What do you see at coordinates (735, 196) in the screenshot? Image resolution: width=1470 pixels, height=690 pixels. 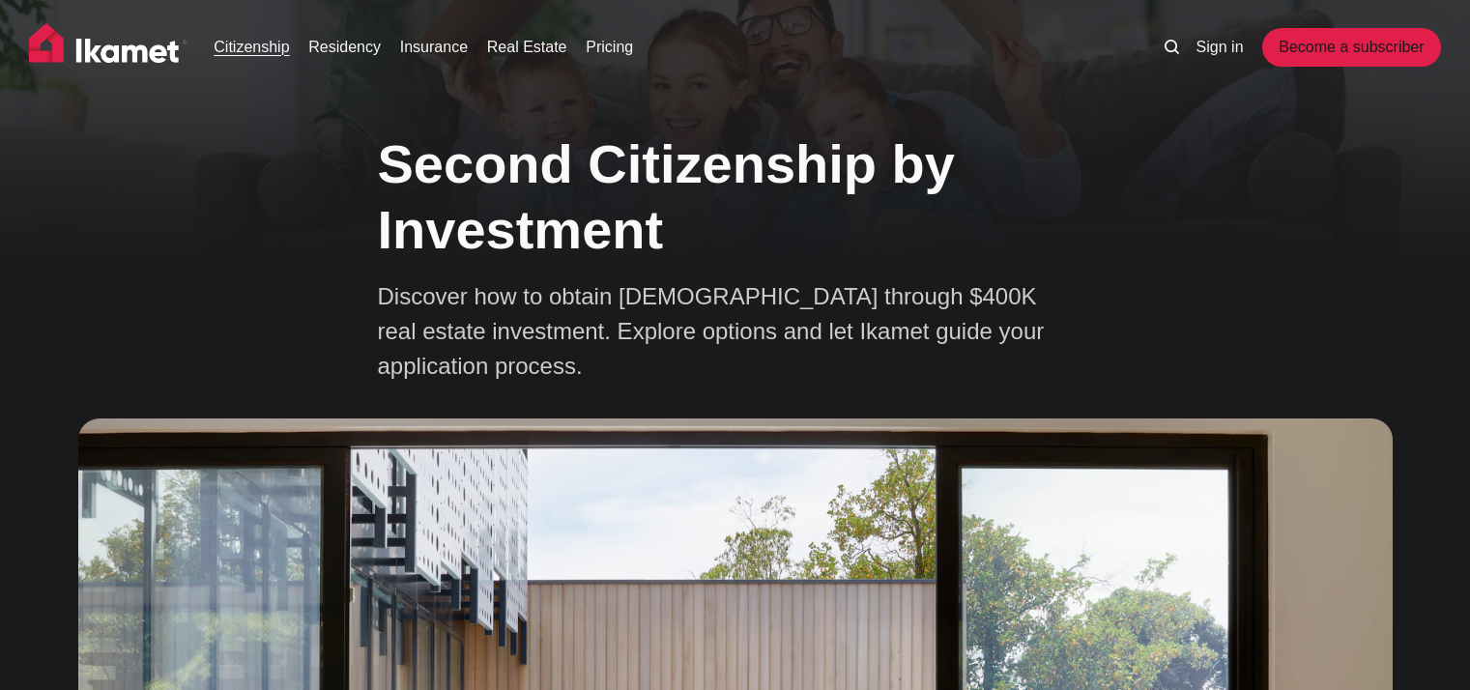 I see `h1: Second Citizenship by Investment` at bounding box center [735, 196].